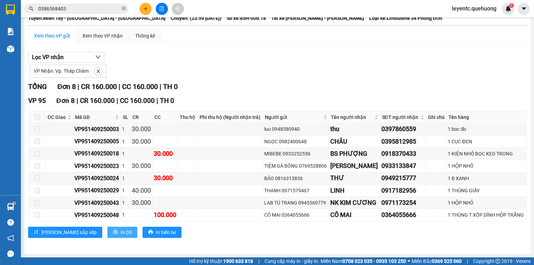 This screenshot has height=265, width=534. I want to click on span: close, so click(98, 71).